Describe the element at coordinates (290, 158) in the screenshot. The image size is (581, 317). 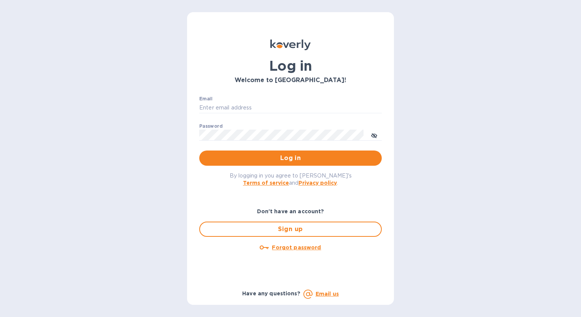
I see `button: Log in` at that location.